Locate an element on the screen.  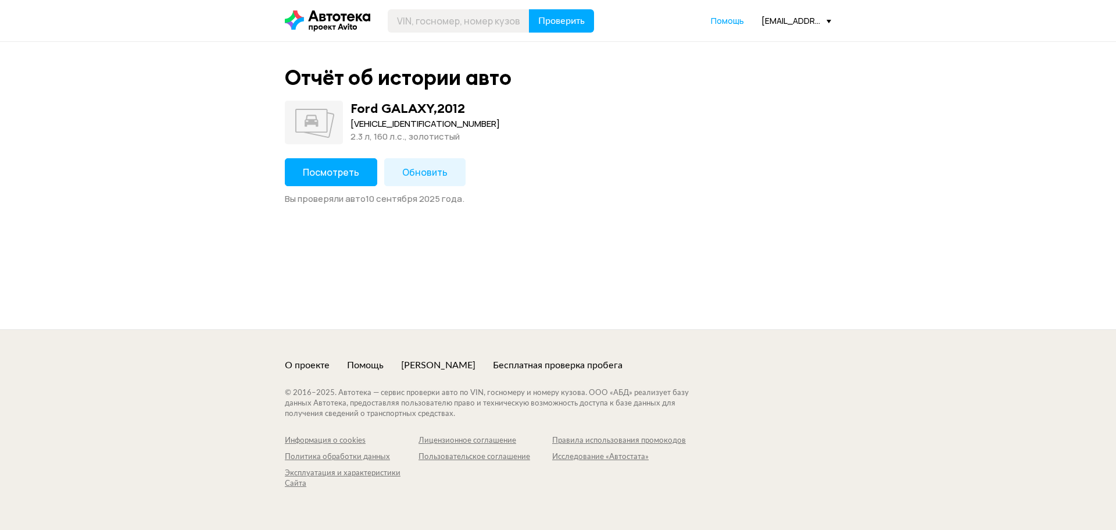
div: О проекте is located at coordinates (307, 365).